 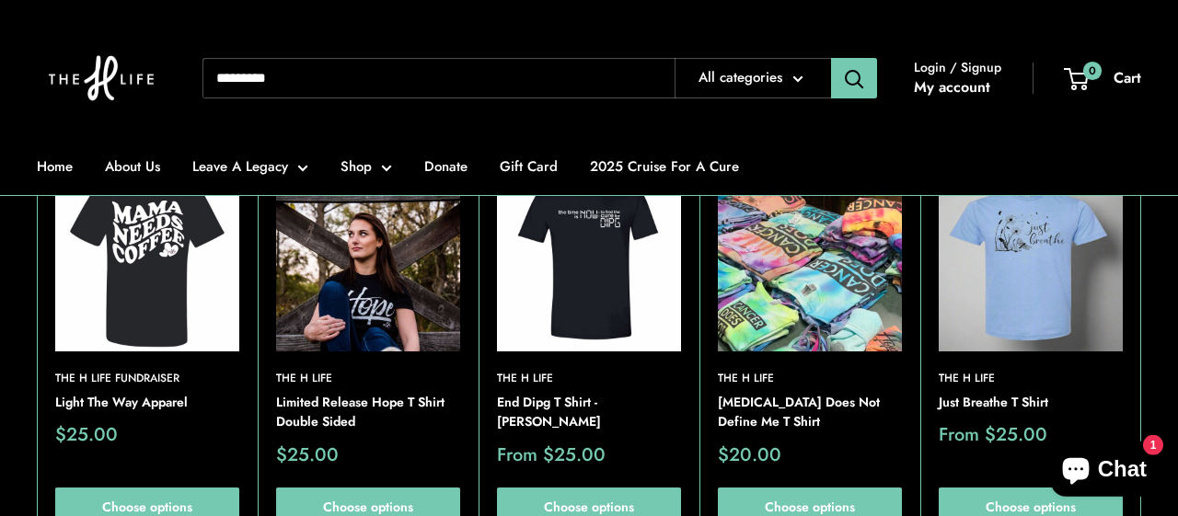 I want to click on img: The H Life, so click(x=101, y=78).